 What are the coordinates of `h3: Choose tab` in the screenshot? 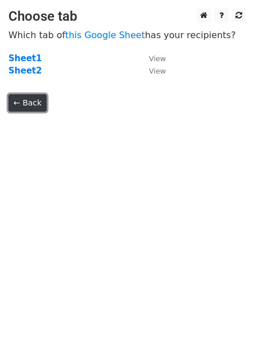 It's located at (127, 16).